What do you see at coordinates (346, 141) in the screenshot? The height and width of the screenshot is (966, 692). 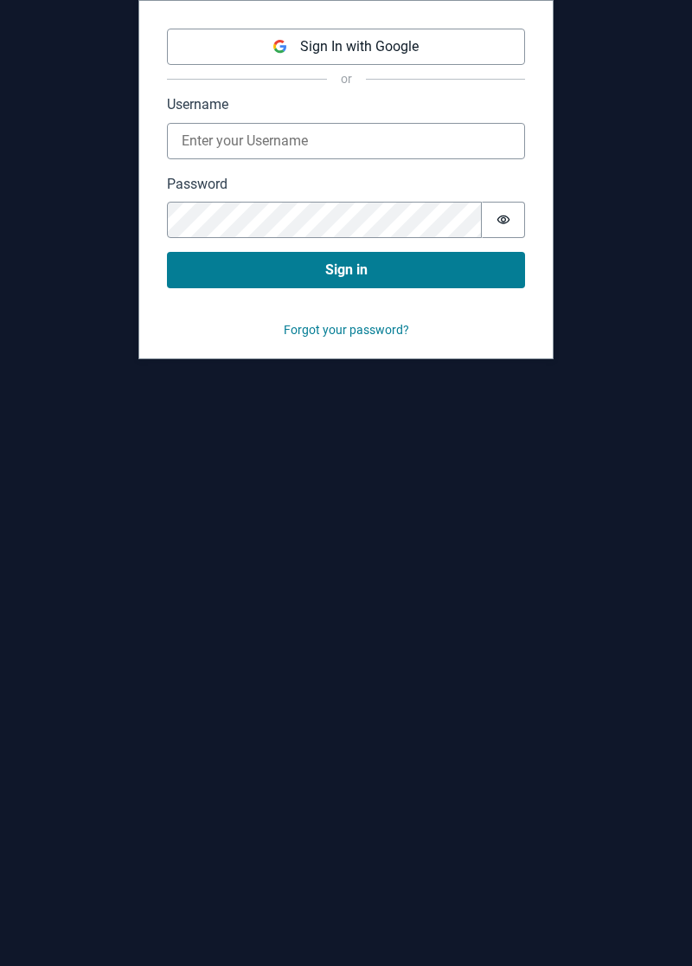 I see `input: Enter your Username` at bounding box center [346, 141].